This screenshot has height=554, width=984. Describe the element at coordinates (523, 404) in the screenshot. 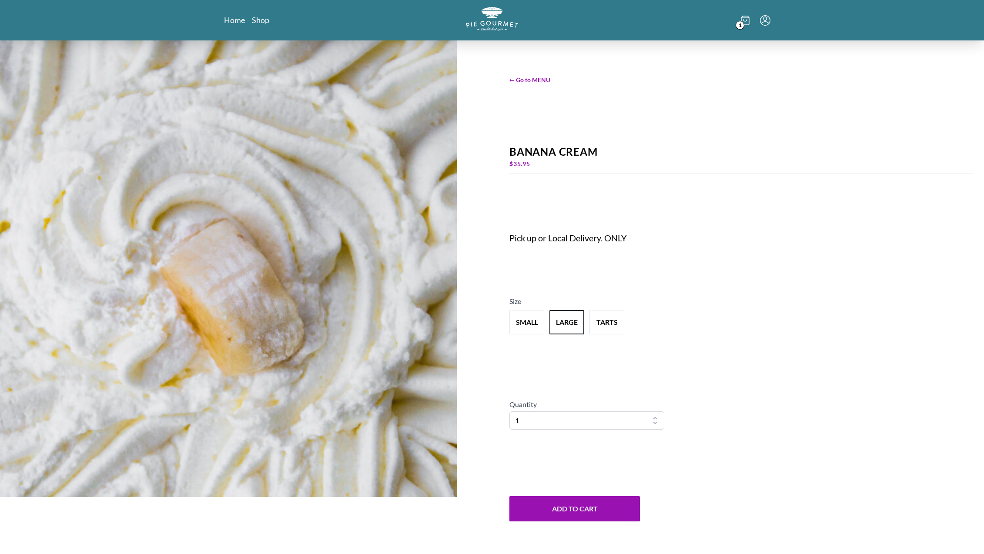

I see `span: Quantity` at that location.